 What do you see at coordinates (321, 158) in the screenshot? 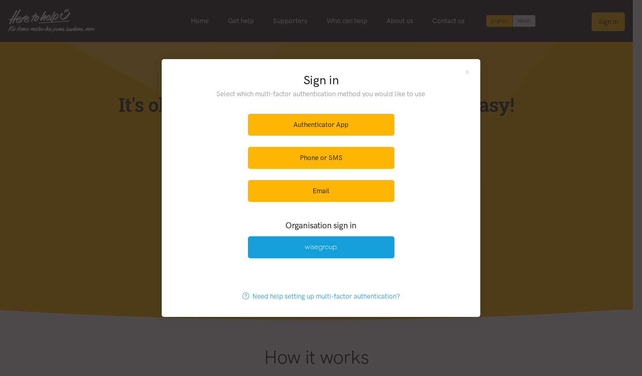
I see `a: Phone or SMS` at bounding box center [321, 158].